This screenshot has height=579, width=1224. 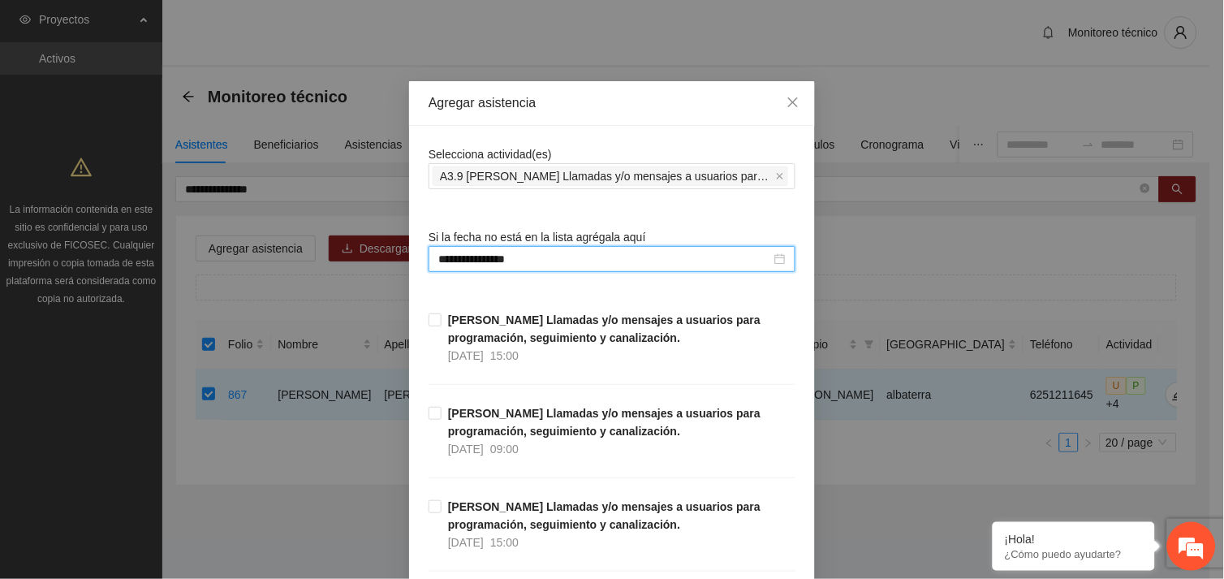 What do you see at coordinates (159, 275) in the screenshot?
I see `span: Estamos en línea.` at bounding box center [159, 275].